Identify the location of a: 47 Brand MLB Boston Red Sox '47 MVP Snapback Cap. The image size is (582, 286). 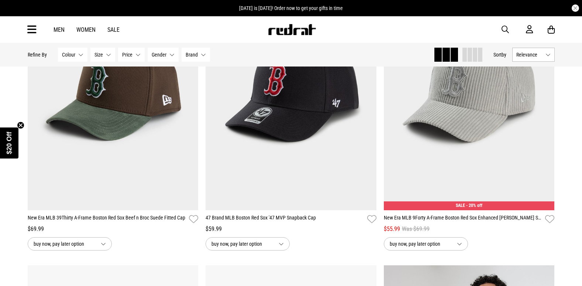
(285, 219).